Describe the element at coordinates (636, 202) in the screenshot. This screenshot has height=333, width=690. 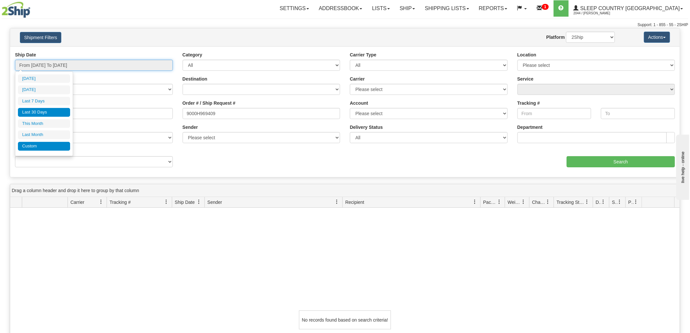
I see `a: Pickup Status filter column settings` at that location.